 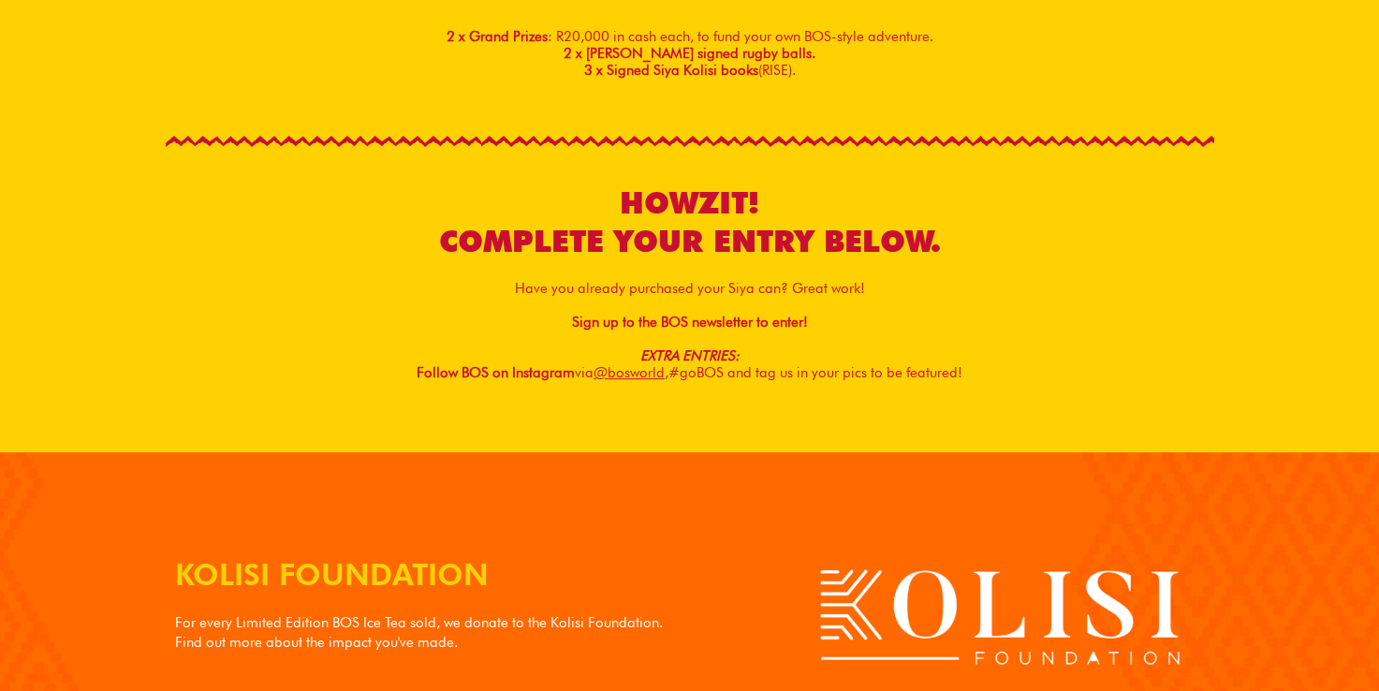 I want to click on b: 3 x Signed Siya Kolisi books, so click(x=671, y=70).